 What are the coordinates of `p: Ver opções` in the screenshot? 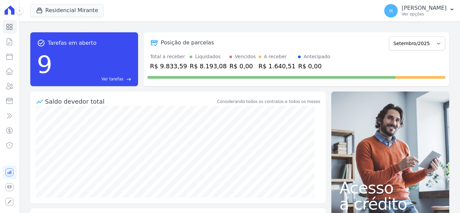 It's located at (424, 14).